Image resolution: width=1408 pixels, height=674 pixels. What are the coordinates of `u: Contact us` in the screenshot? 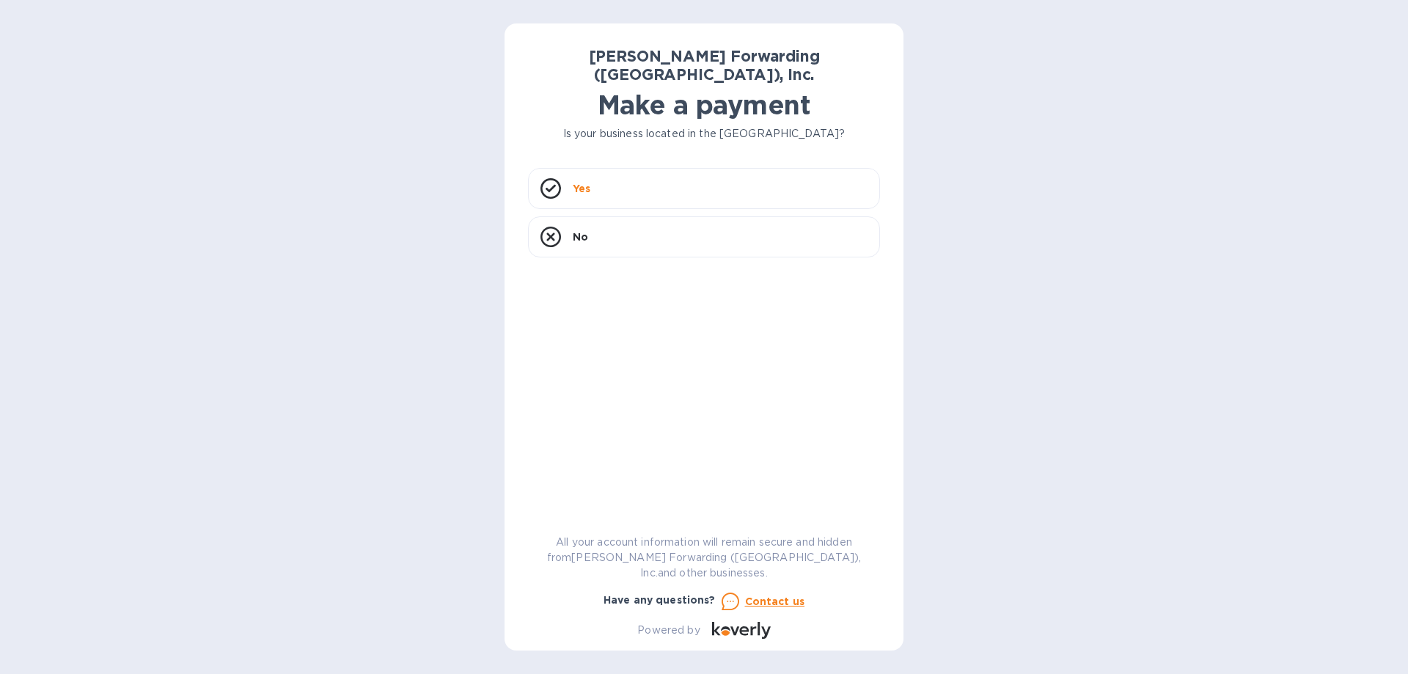 It's located at (775, 601).